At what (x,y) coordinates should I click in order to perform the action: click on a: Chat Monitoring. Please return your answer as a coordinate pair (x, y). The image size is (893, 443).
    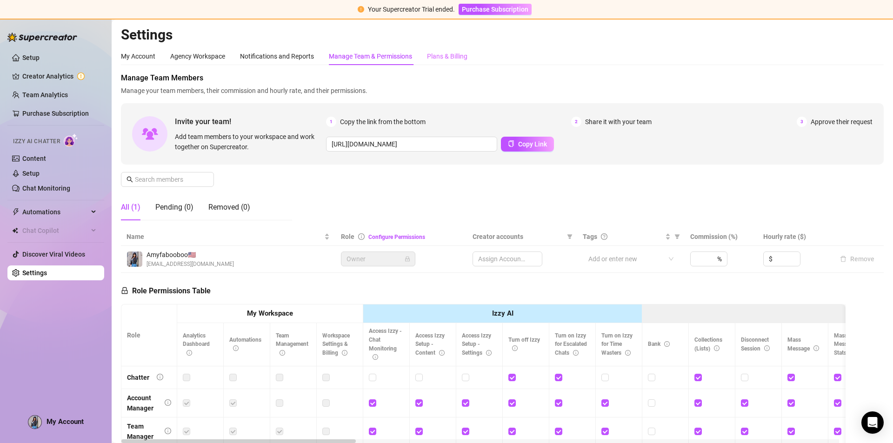
    Looking at the image, I should click on (46, 188).